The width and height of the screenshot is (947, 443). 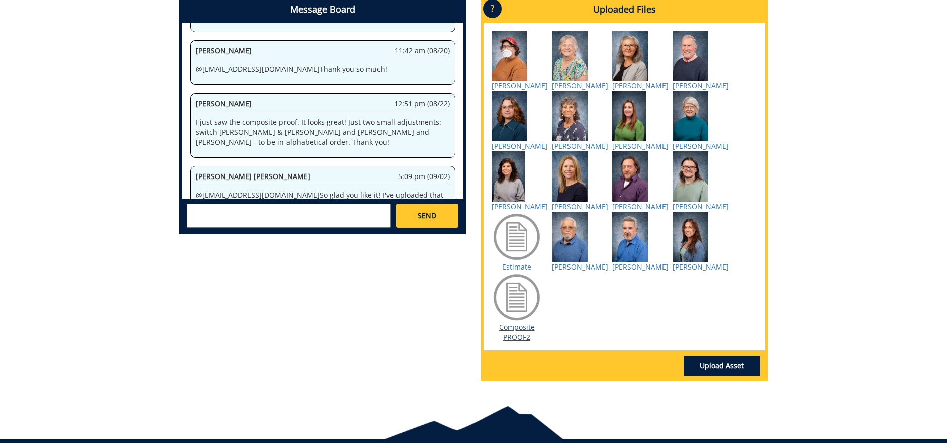 What do you see at coordinates (422, 51) in the screenshot?
I see `span: 11:42 am (08/20)` at bounding box center [422, 51].